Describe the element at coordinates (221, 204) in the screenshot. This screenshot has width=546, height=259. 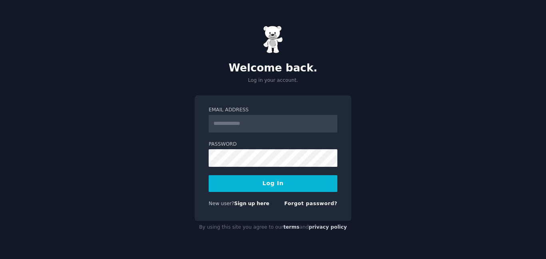
I see `span: New user?` at that location.